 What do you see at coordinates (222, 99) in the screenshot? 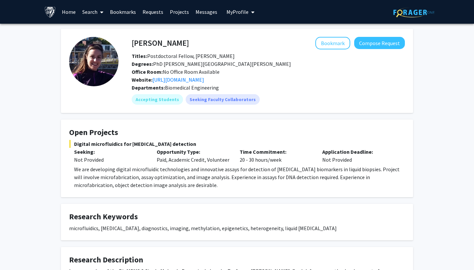
I see `mat-chip: Seeking Faculty Collaborators` at bounding box center [222, 99].